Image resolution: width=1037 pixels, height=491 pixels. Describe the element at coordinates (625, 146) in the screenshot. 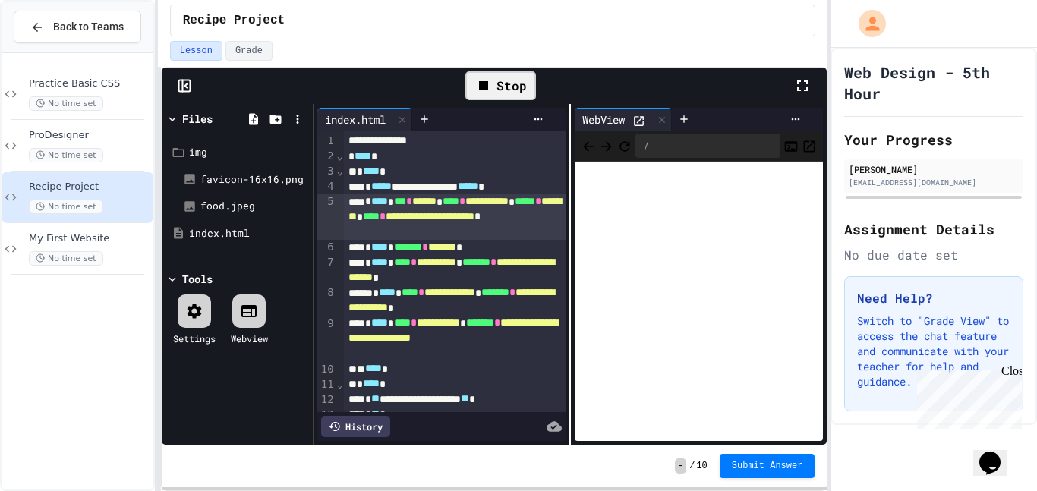

I see `button: Refresh` at that location.